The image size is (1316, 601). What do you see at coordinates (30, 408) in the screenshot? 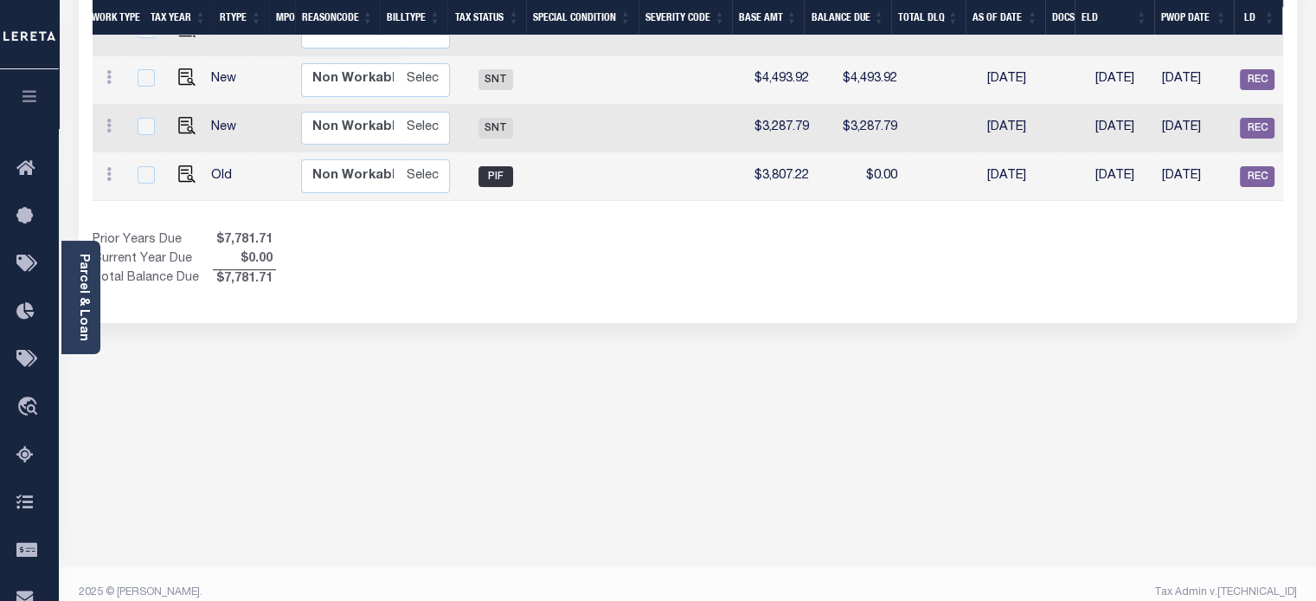
I see `i: travel_explore` at bounding box center [30, 408].